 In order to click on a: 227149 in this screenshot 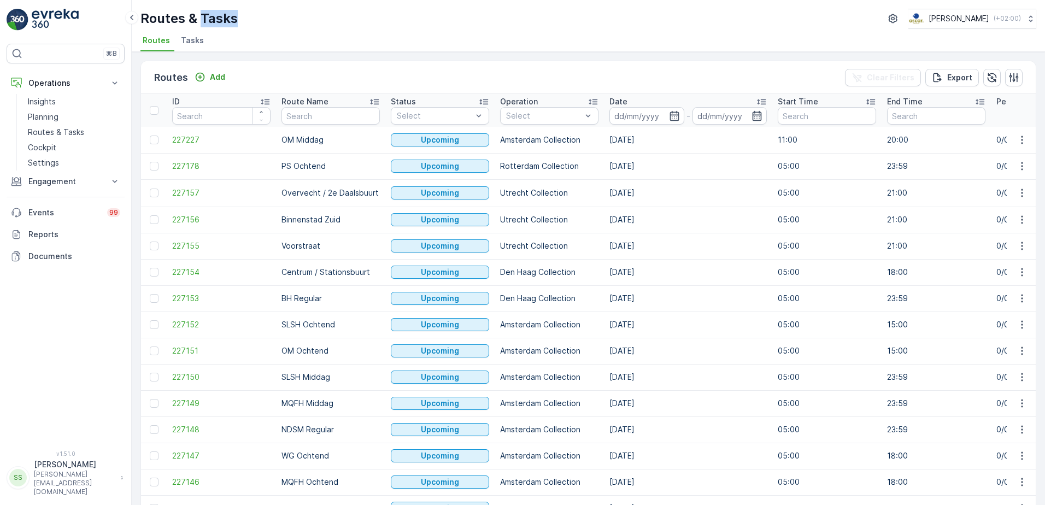, I will do `click(221, 403)`.